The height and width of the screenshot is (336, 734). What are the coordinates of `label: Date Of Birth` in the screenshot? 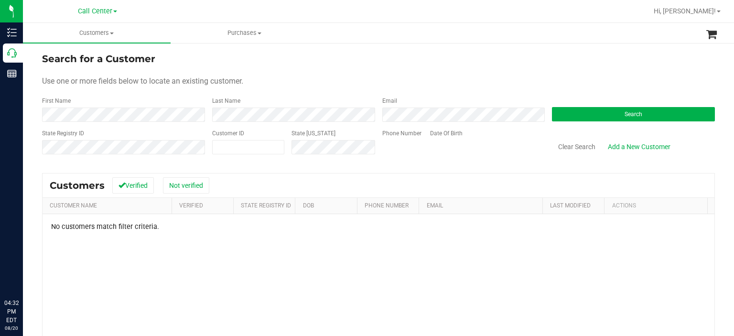 It's located at (446, 133).